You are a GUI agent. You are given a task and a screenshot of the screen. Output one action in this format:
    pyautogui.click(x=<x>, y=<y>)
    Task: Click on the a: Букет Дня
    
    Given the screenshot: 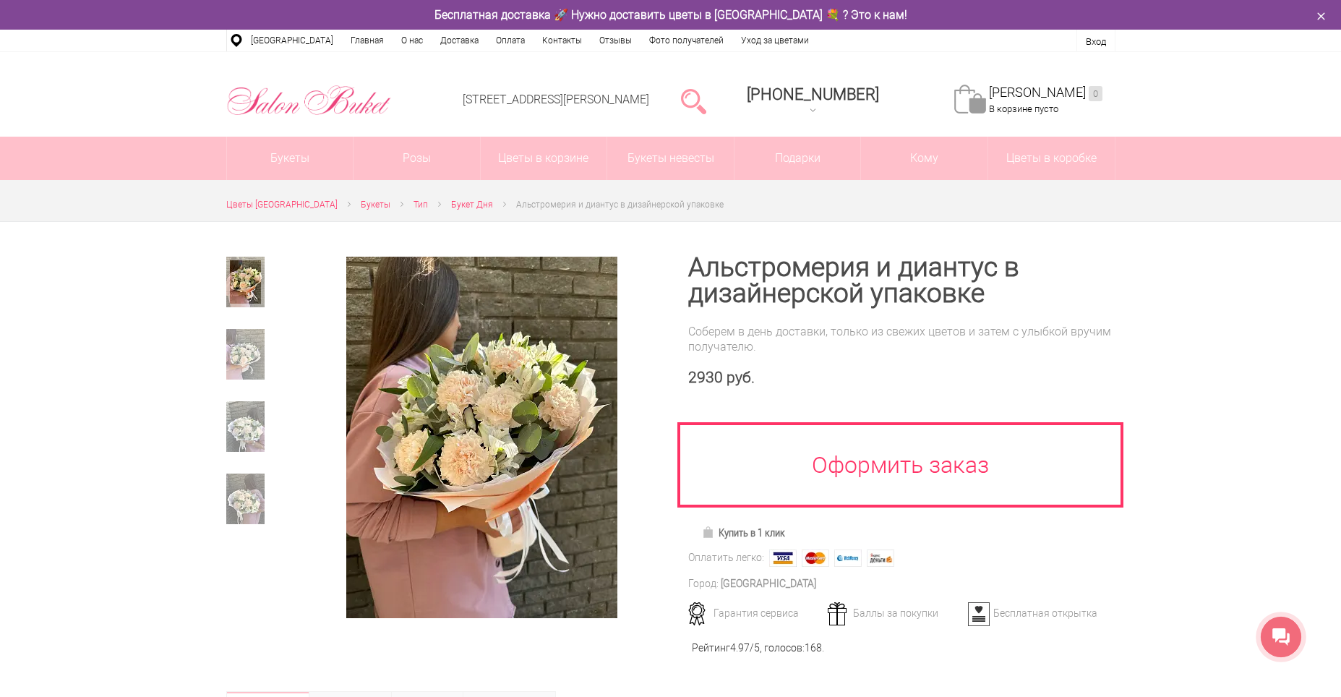 What is the action you would take?
    pyautogui.click(x=472, y=205)
    